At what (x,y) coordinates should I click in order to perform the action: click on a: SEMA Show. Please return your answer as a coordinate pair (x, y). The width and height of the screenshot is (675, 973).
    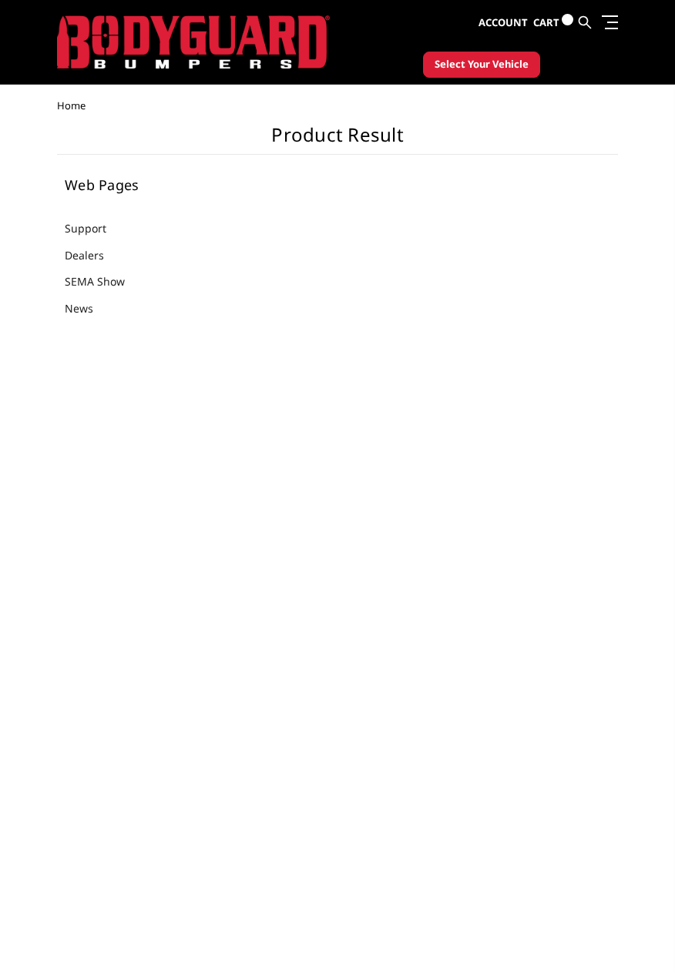
    Looking at the image, I should click on (104, 281).